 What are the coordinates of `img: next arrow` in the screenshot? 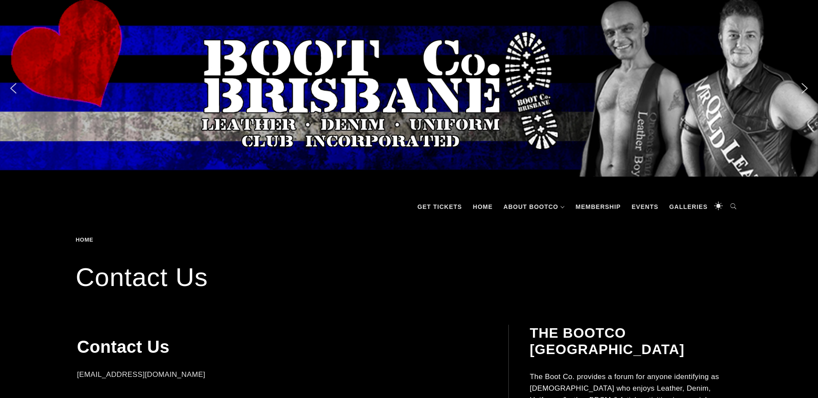 It's located at (805, 88).